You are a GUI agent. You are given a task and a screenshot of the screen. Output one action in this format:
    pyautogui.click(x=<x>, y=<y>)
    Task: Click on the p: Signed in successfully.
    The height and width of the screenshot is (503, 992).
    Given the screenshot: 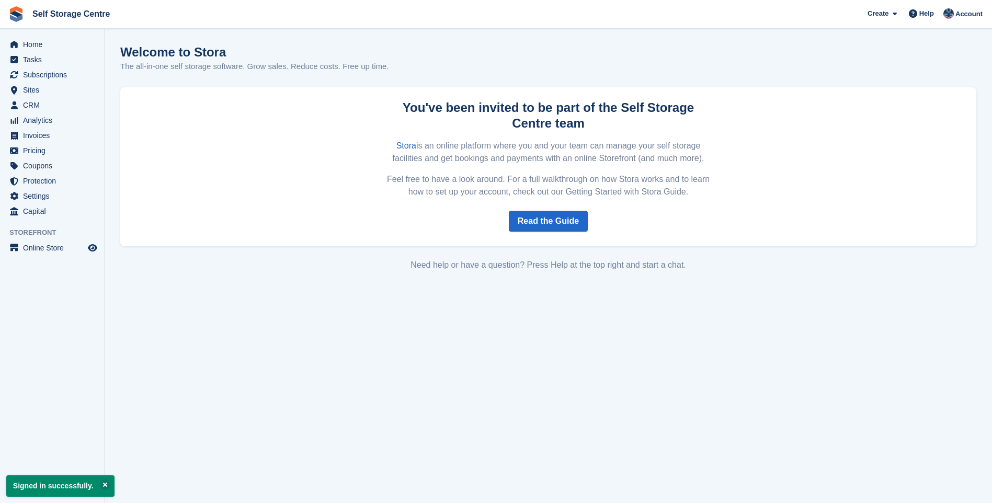 What is the action you would take?
    pyautogui.click(x=60, y=486)
    